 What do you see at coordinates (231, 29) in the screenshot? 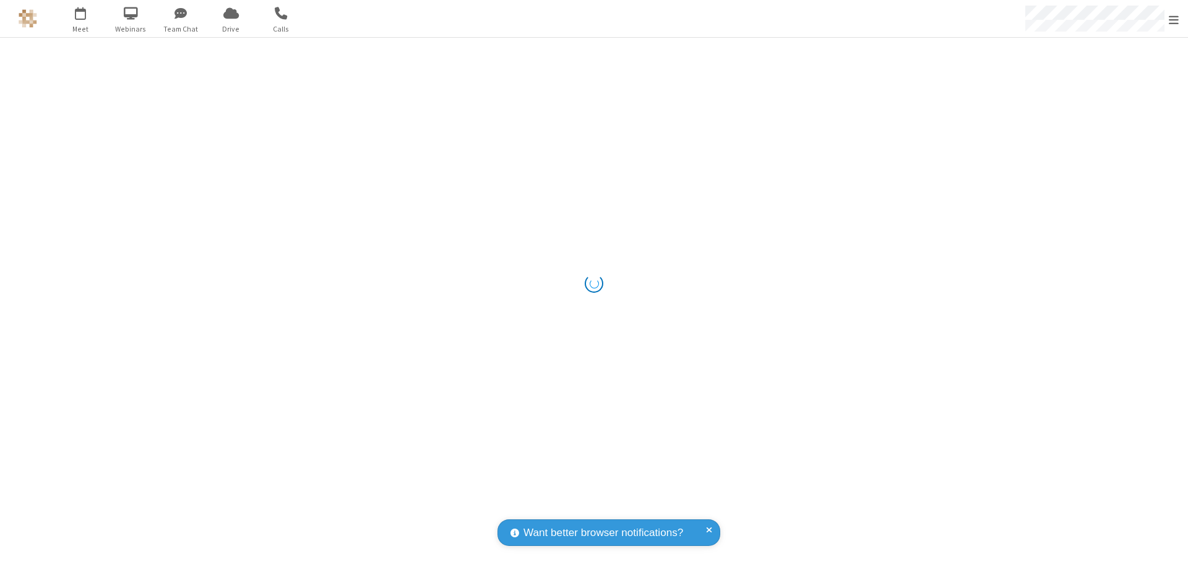
I see `span: Drive` at bounding box center [231, 29].